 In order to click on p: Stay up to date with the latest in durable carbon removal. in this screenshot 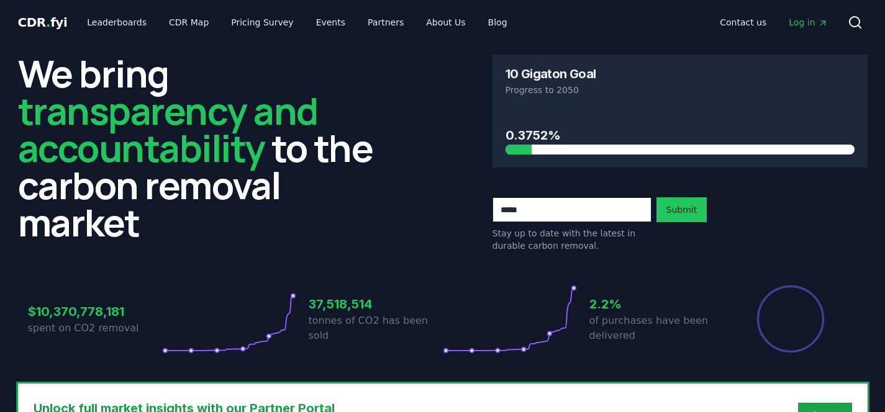, I will do `click(572, 240)`.